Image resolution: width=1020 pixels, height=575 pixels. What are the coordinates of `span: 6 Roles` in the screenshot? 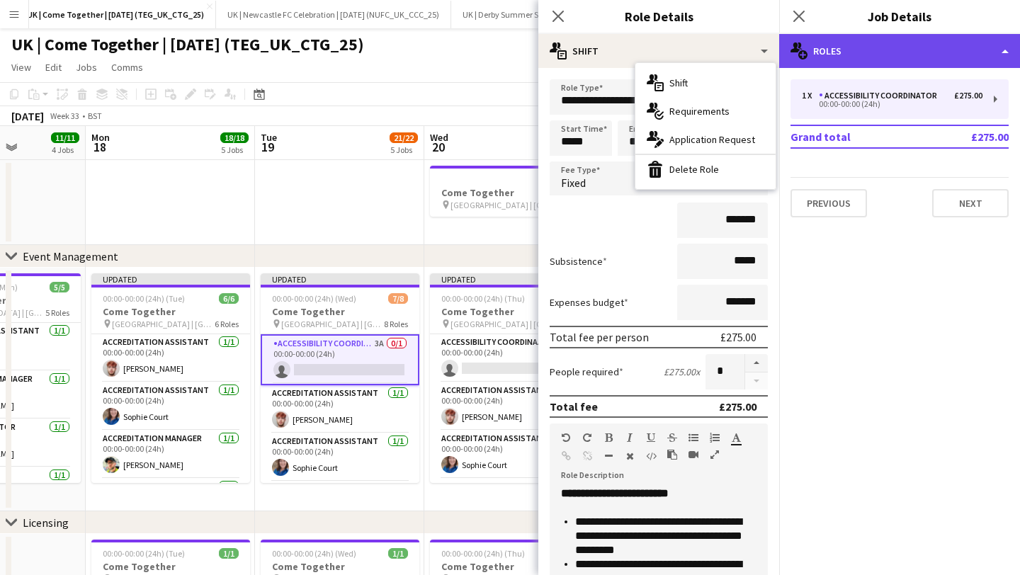 It's located at (227, 324).